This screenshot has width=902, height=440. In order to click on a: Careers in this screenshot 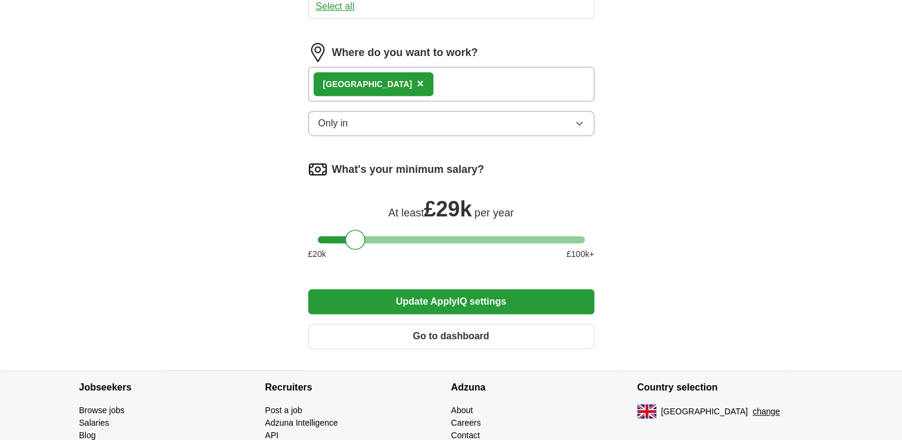, I will do `click(466, 423)`.